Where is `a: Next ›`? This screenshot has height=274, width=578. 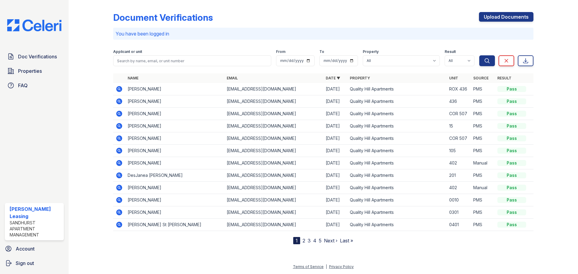 a: Next › is located at coordinates (331, 241).